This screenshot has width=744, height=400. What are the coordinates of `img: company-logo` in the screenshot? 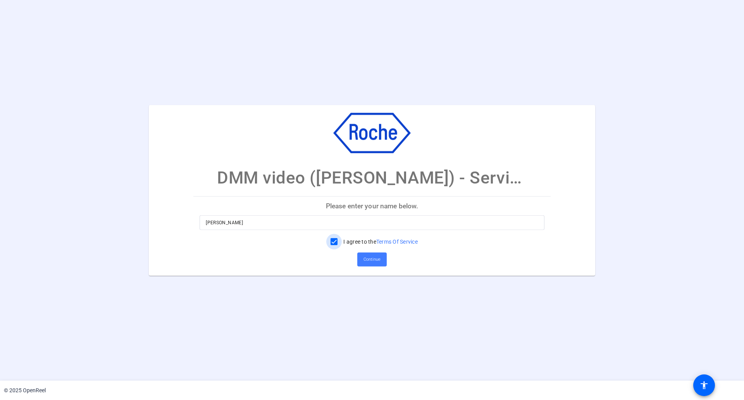 It's located at (372, 133).